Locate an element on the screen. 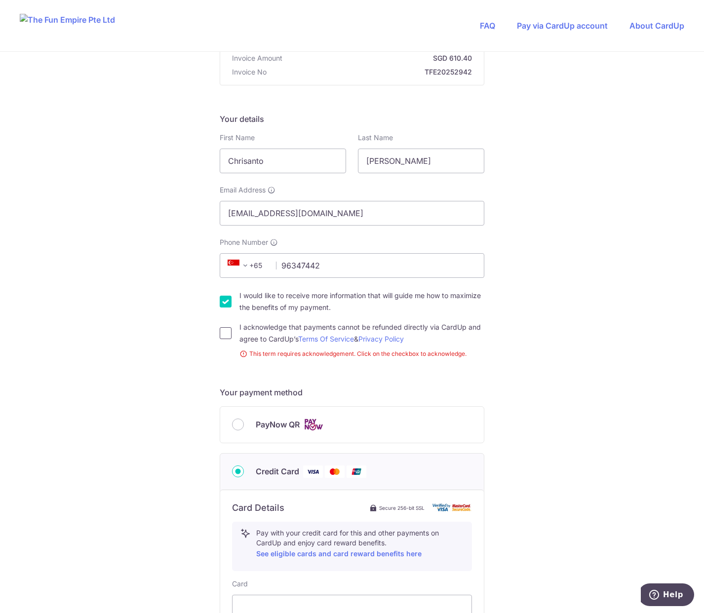 The height and width of the screenshot is (613, 704). h6: Card Details is located at coordinates (258, 508).